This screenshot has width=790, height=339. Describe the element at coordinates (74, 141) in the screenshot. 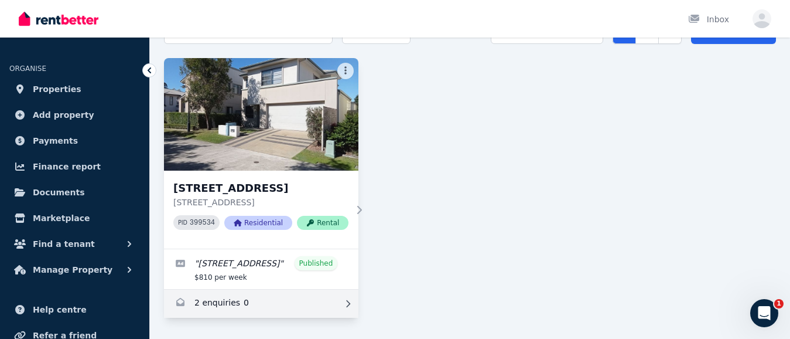

I see `a: Payments` at that location.